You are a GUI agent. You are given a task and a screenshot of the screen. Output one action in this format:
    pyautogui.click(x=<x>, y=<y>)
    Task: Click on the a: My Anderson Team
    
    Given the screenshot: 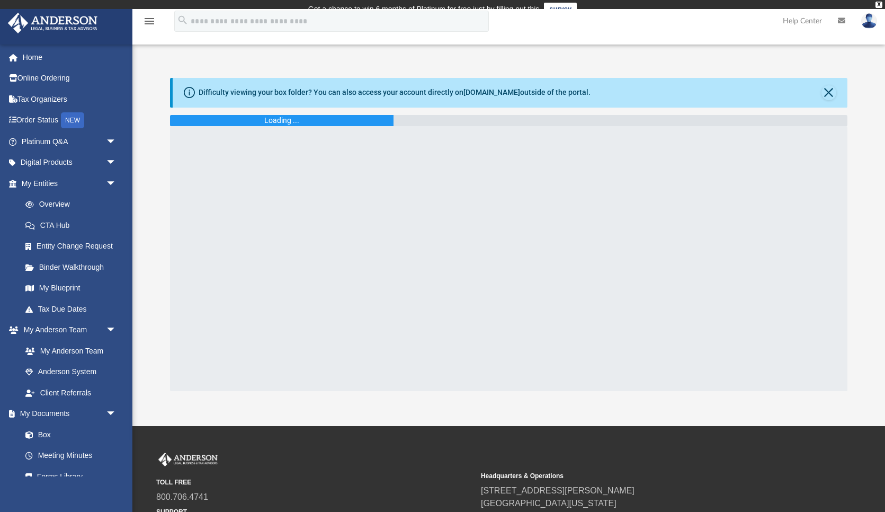 What is the action you would take?
    pyautogui.click(x=68, y=351)
    